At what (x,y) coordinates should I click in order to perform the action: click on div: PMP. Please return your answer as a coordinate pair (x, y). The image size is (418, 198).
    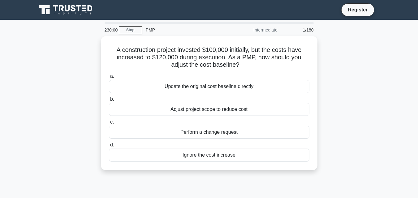
    Looking at the image, I should click on (184, 30).